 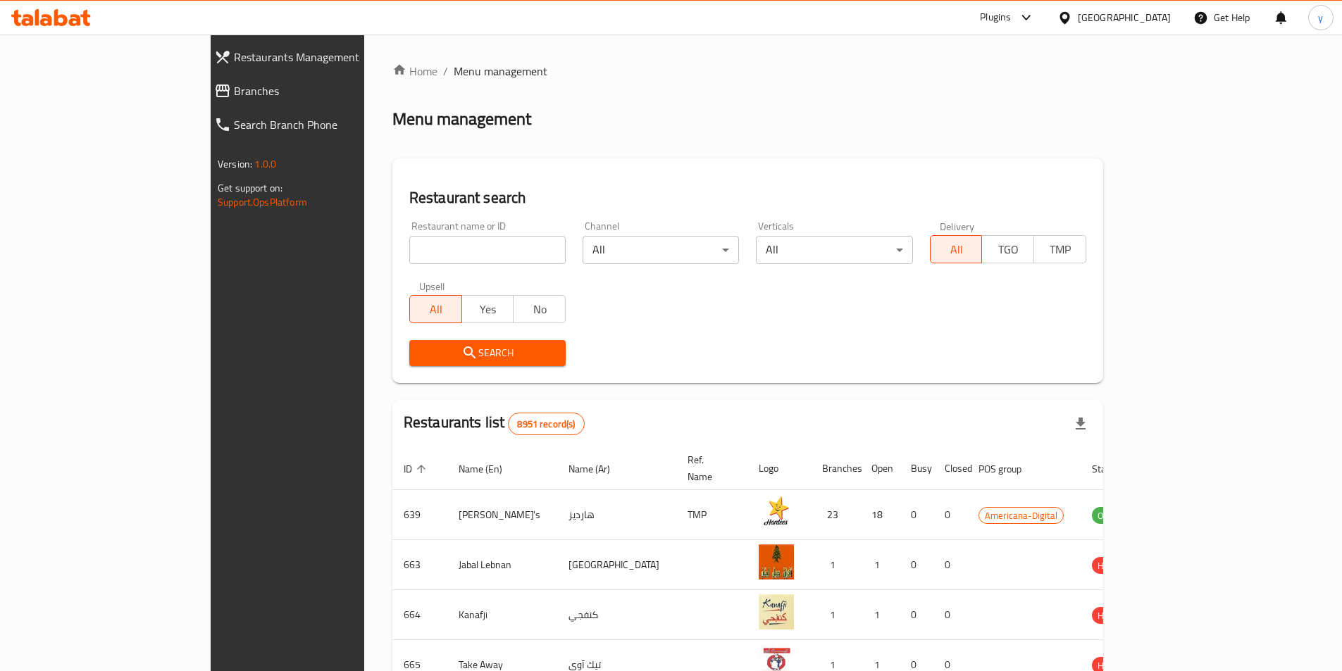 What do you see at coordinates (711, 515) in the screenshot?
I see `td: TMP` at bounding box center [711, 515].